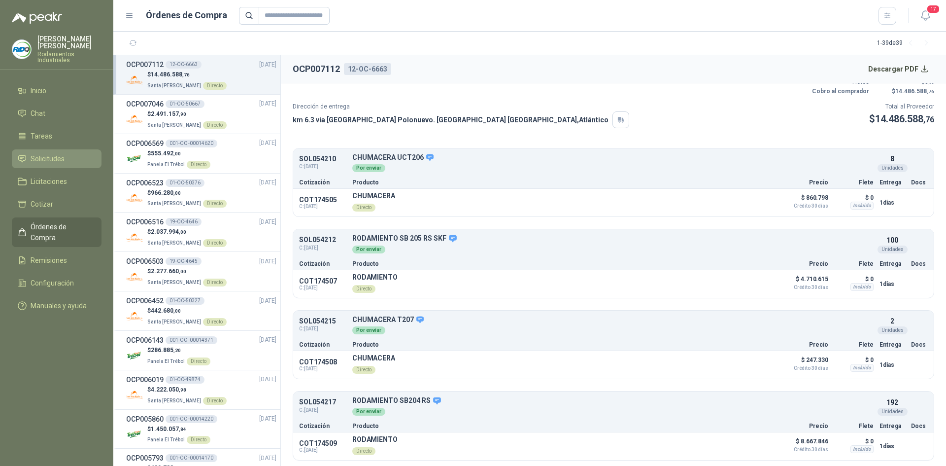  Describe the element at coordinates (182, 114) in the screenshot. I see `span: ,90` at that location.